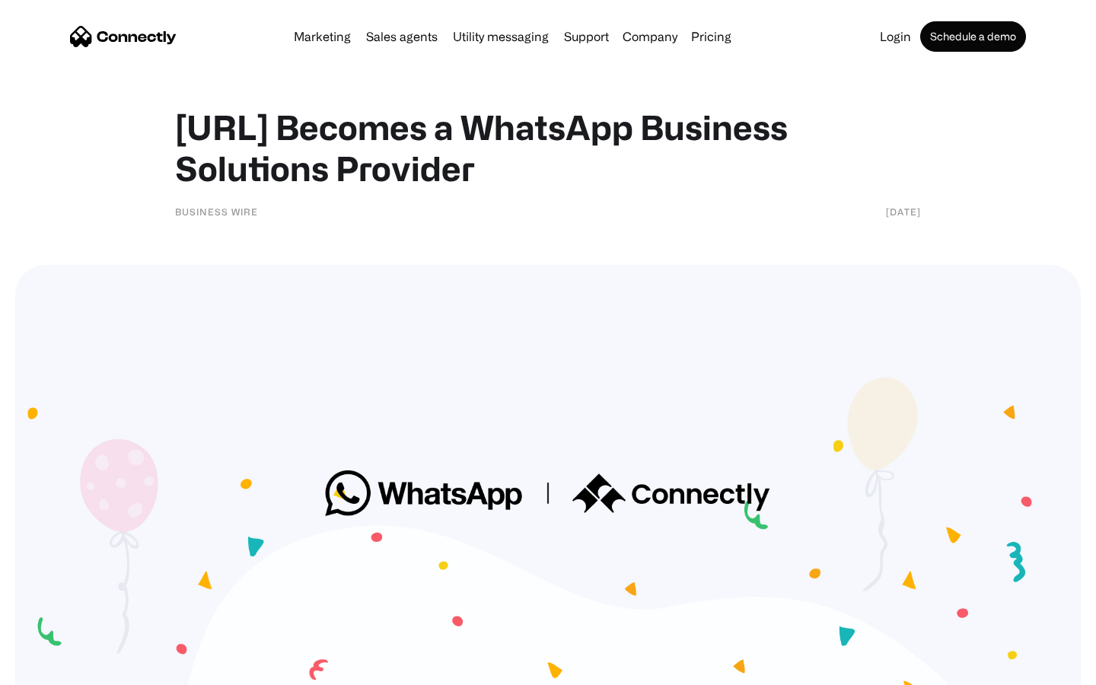 This screenshot has width=1096, height=685. Describe the element at coordinates (216, 212) in the screenshot. I see `div: Business Wire` at that location.